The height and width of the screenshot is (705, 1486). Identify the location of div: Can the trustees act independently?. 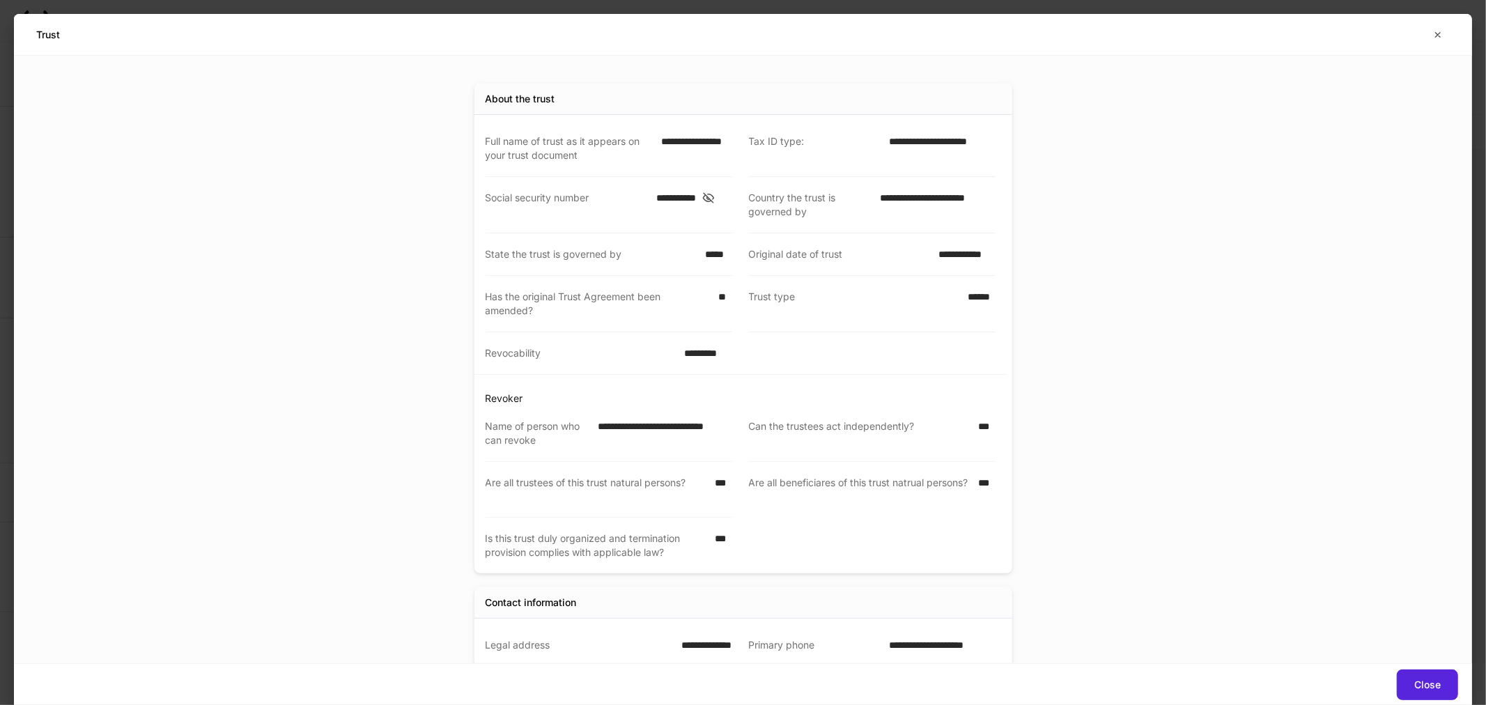
(860, 433).